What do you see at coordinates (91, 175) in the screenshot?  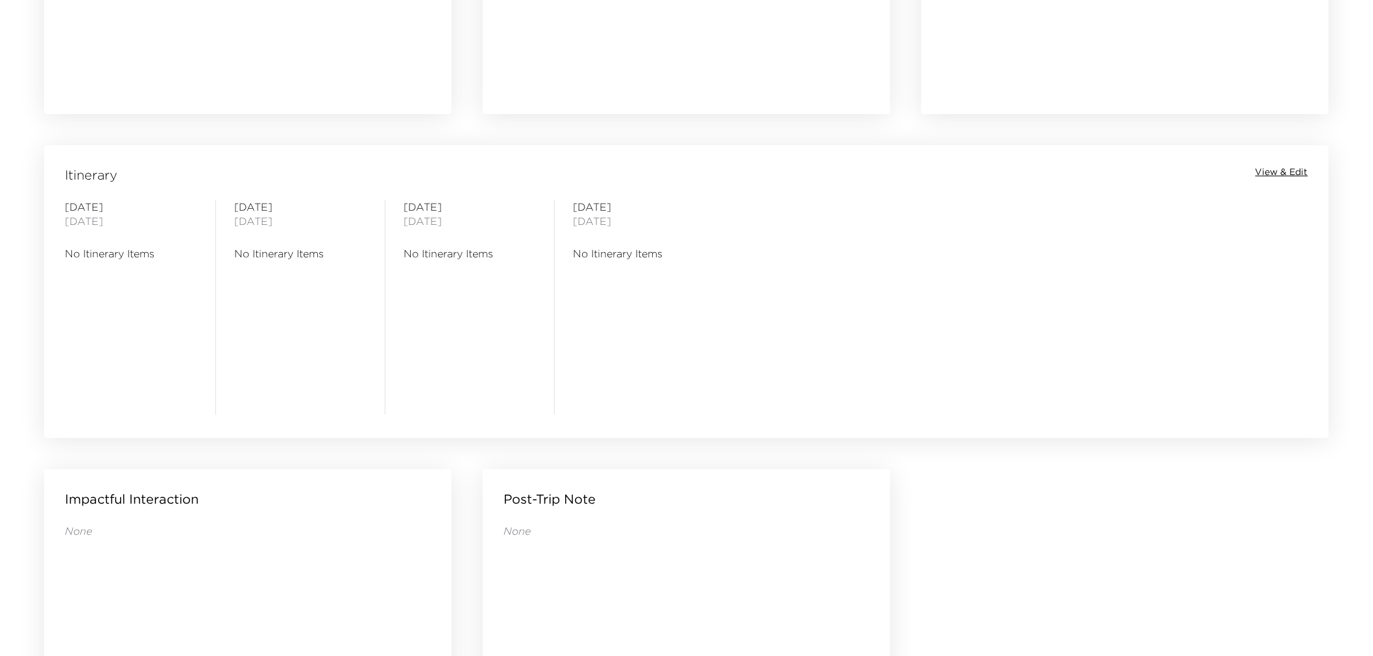 I see `span: Itinerary` at bounding box center [91, 175].